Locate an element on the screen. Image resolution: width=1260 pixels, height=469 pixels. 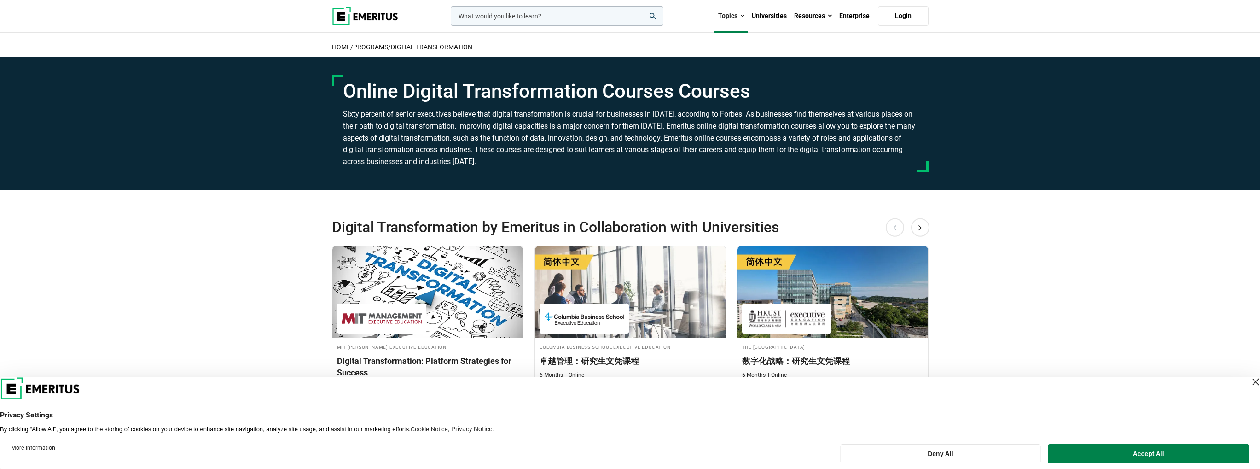
h3: Sixty percent of senior executives believe that digital transformation is crucial for businesses ... is located at coordinates (630, 138).